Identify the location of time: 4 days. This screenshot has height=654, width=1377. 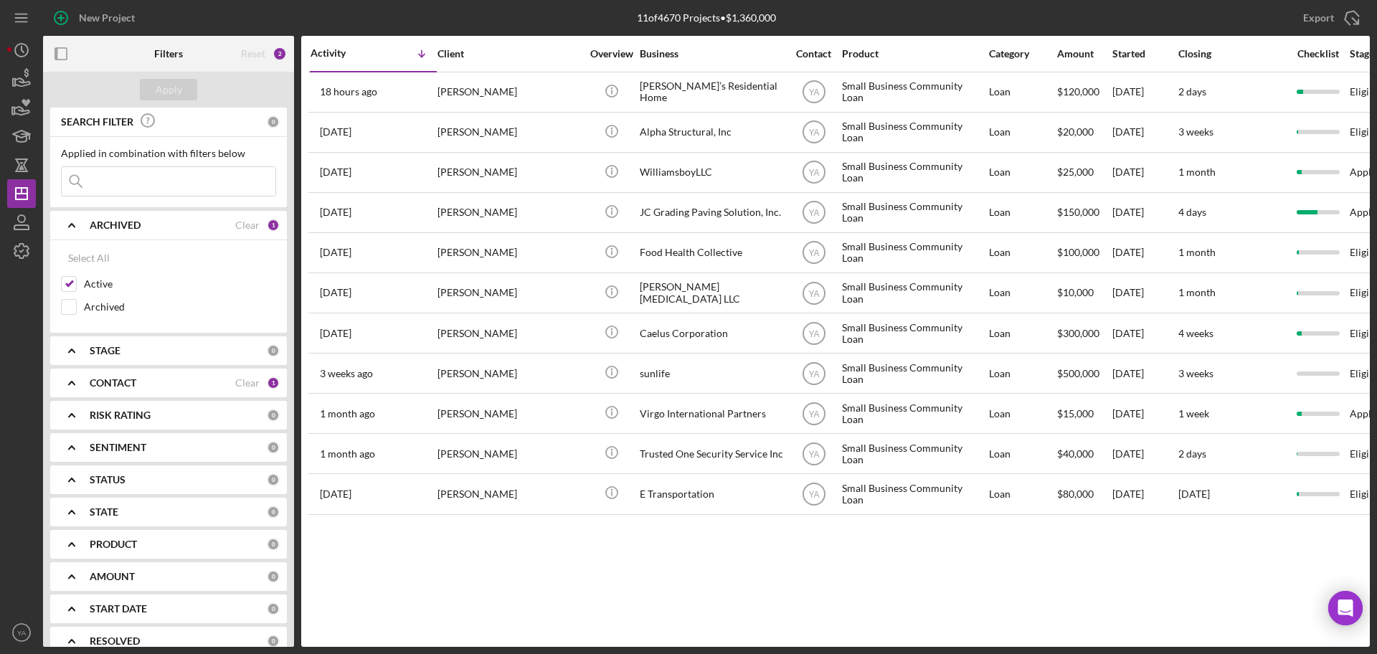
(1192, 212).